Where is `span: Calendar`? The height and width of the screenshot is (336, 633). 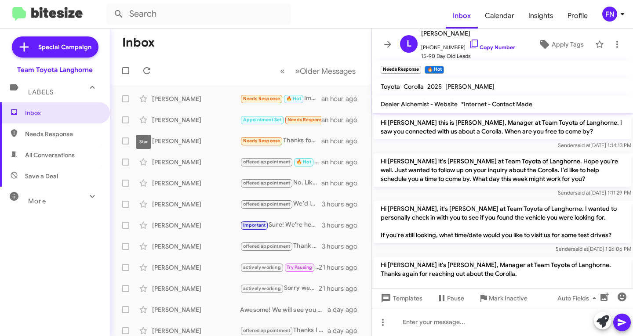 span: Calendar is located at coordinates (500, 16).